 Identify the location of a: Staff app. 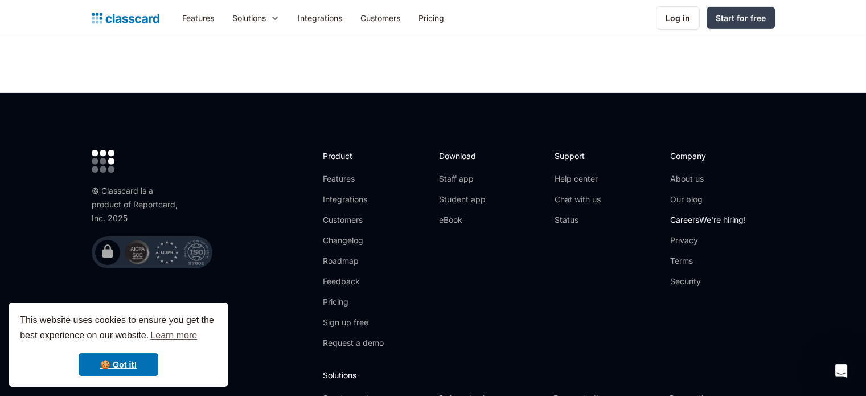
(462, 179).